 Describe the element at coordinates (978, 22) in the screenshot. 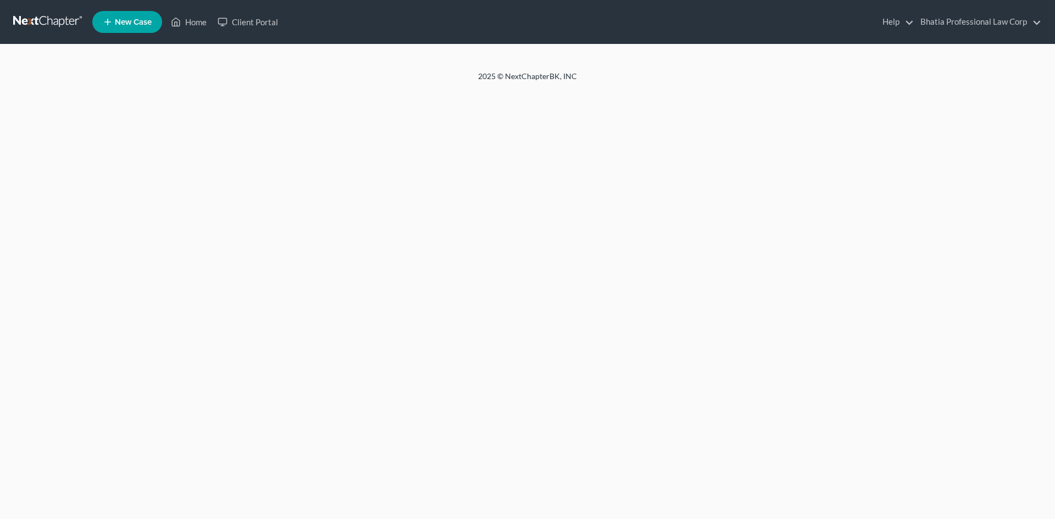

I see `a: Bhatia Professional Law Corp` at that location.